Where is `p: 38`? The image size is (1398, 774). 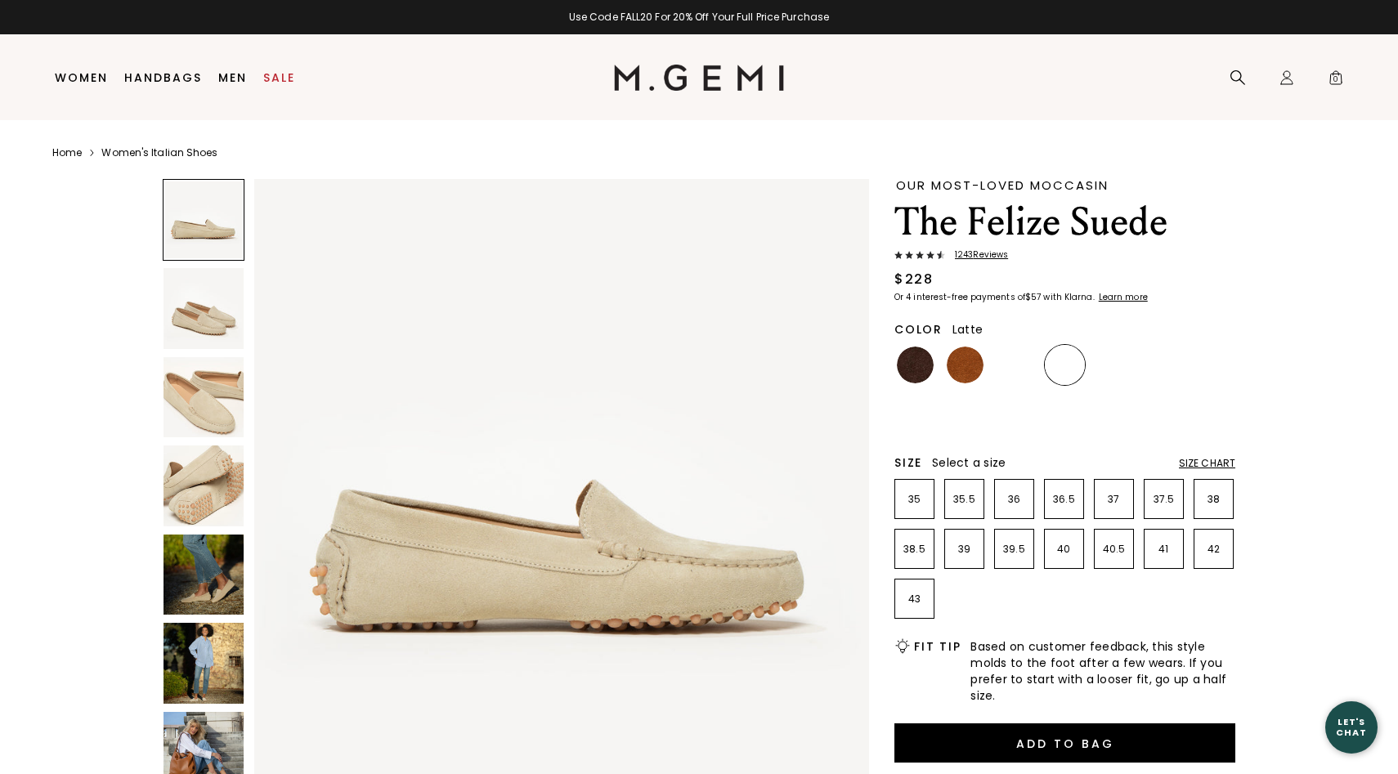 p: 38 is located at coordinates (1214, 500).